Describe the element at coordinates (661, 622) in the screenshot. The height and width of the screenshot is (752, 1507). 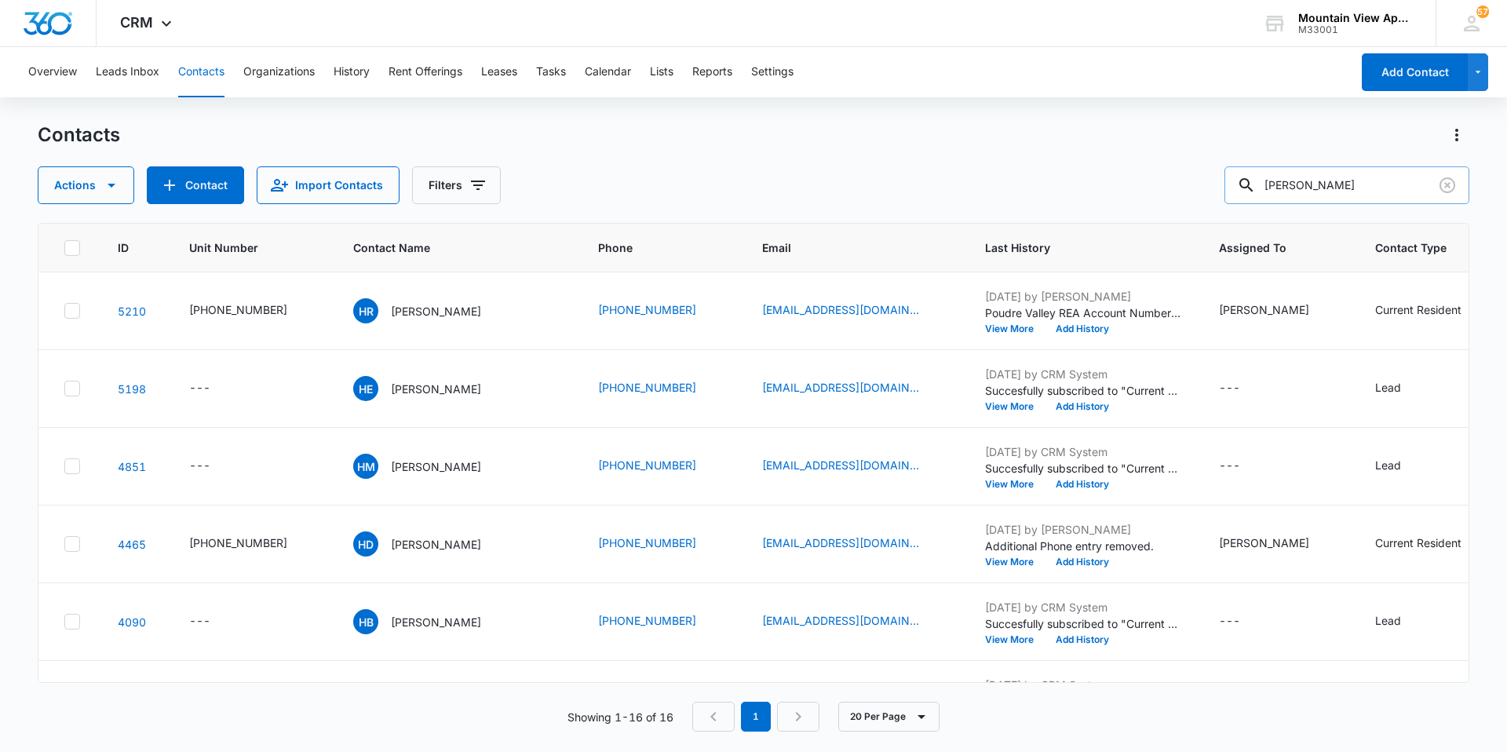
I see `div: Phone - (563) 580-4163 - Select to Edit Field` at that location.